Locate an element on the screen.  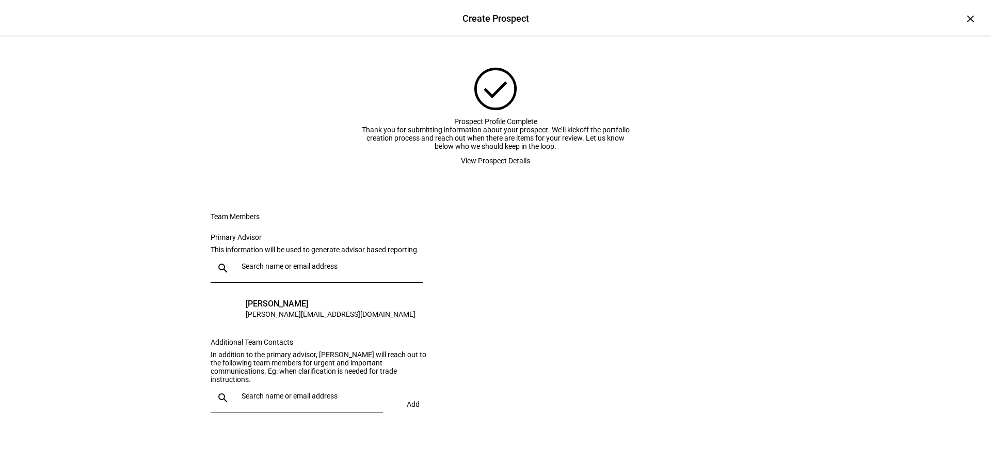
div: Prospect Profile Complete is located at coordinates (496, 121).